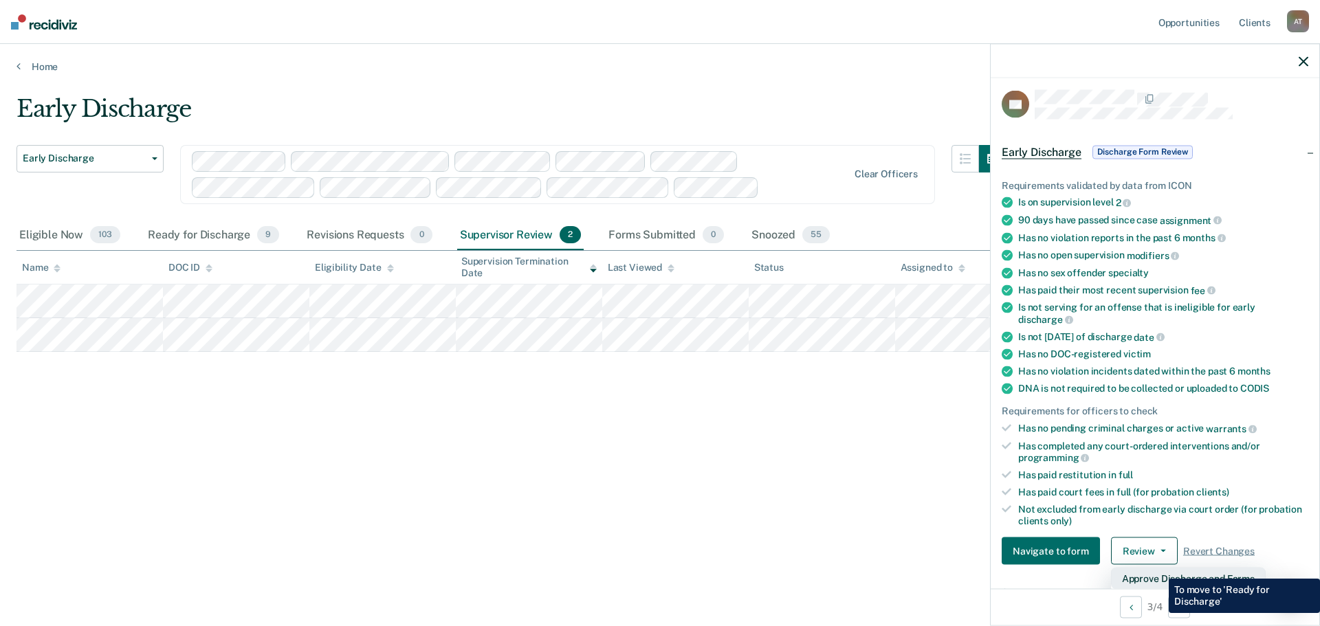 This screenshot has height=626, width=1320. What do you see at coordinates (1163, 221) in the screenshot?
I see `div: 90 days have passed since case` at bounding box center [1163, 221].